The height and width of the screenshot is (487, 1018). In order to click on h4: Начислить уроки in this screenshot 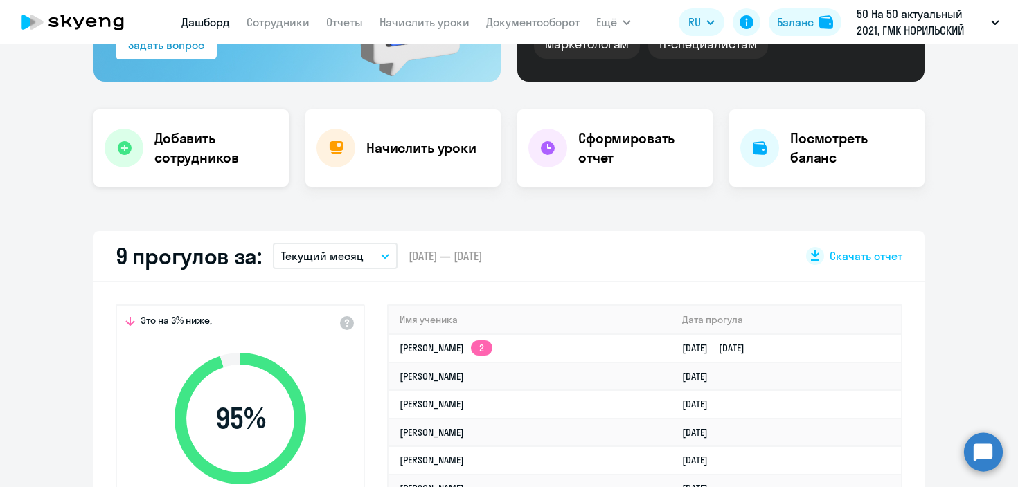, I will do `click(421, 148)`.